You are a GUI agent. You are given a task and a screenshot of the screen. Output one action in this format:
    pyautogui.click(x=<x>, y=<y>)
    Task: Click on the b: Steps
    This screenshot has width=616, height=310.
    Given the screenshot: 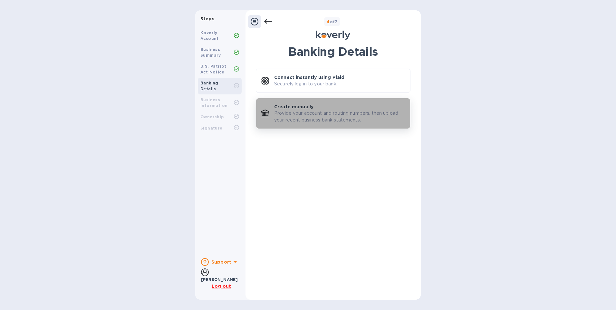 What is the action you would take?
    pyautogui.click(x=207, y=19)
    